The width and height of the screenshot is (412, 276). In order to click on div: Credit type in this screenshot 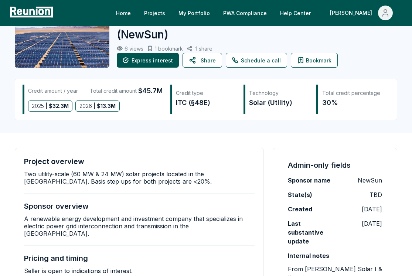, I will do `click(206, 93)`.